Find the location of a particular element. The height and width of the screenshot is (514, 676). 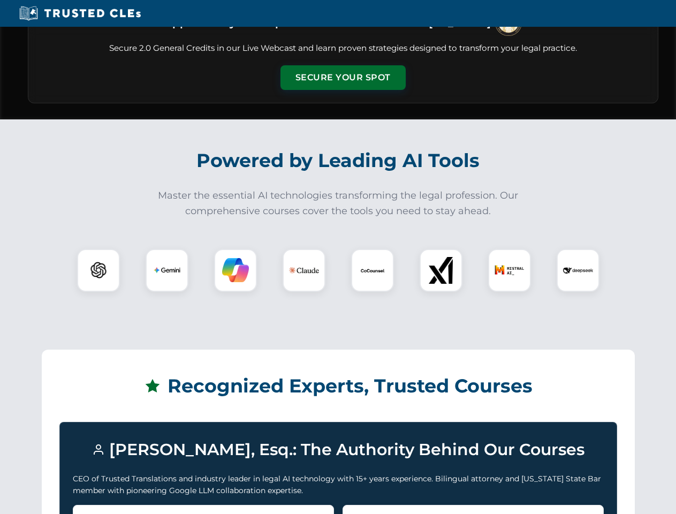

div: Gemini is located at coordinates (167, 270).